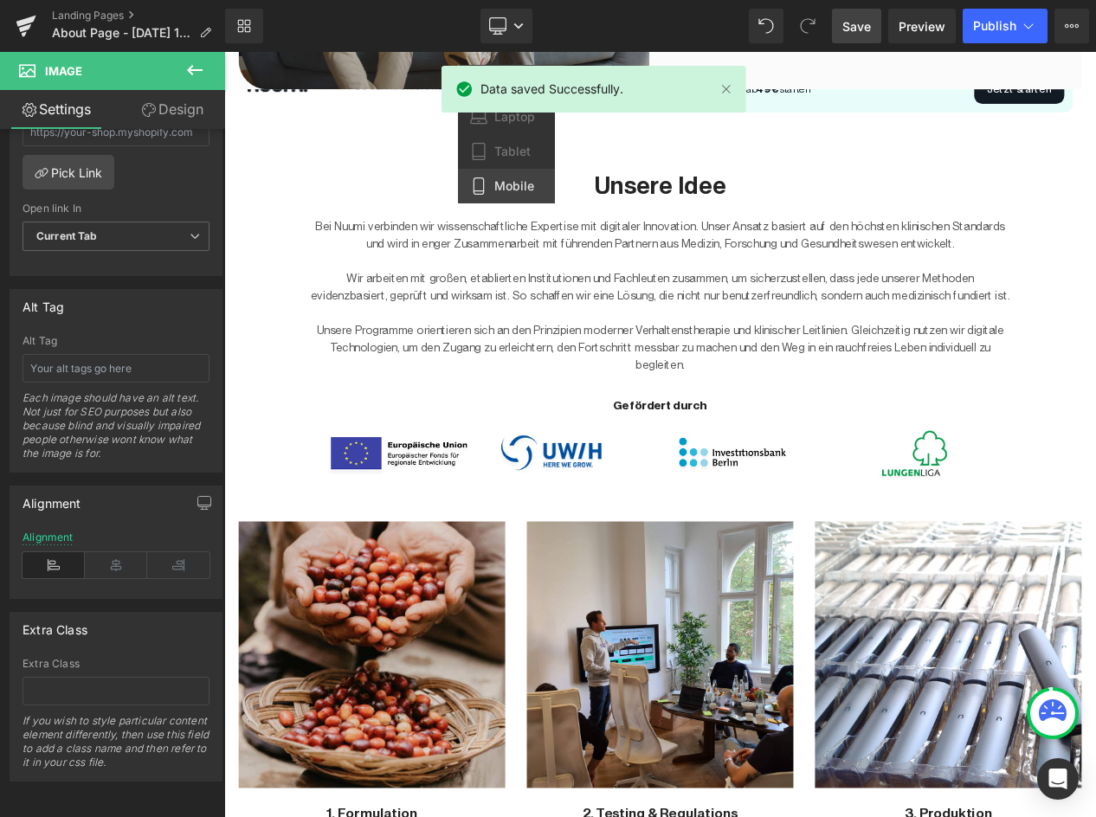 Image resolution: width=1096 pixels, height=817 pixels. Describe the element at coordinates (551, 89) in the screenshot. I see `span: Data saved Successfully.` at that location.